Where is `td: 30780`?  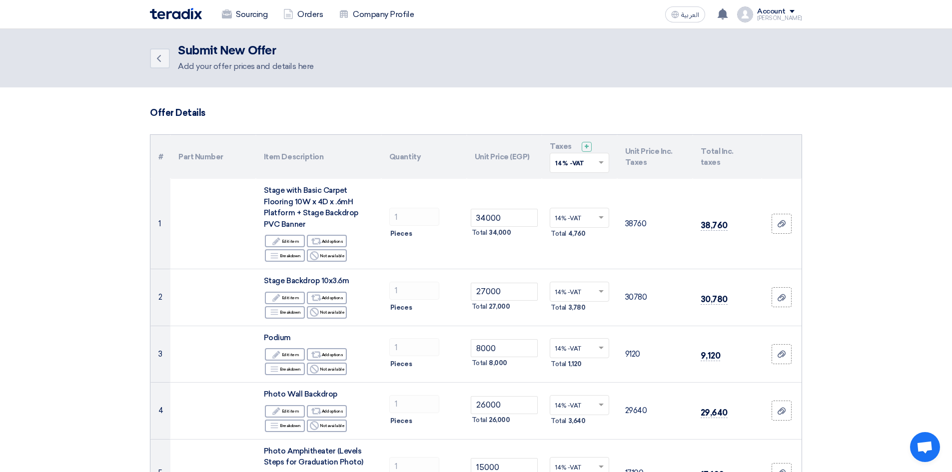 td: 30780 is located at coordinates (654, 298).